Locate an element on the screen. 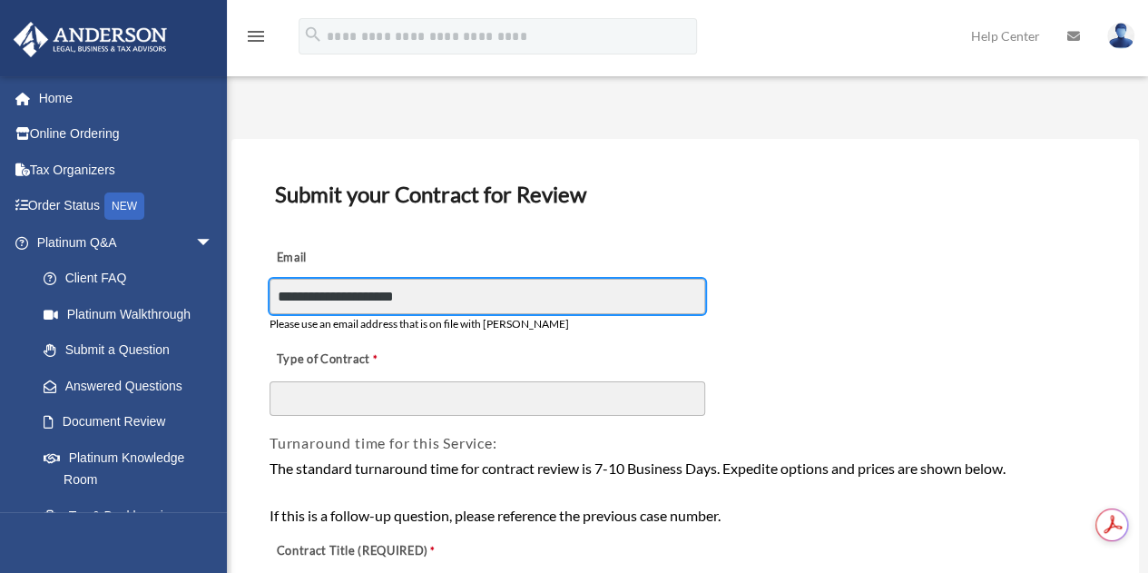  img: User Pic is located at coordinates (1121, 35).